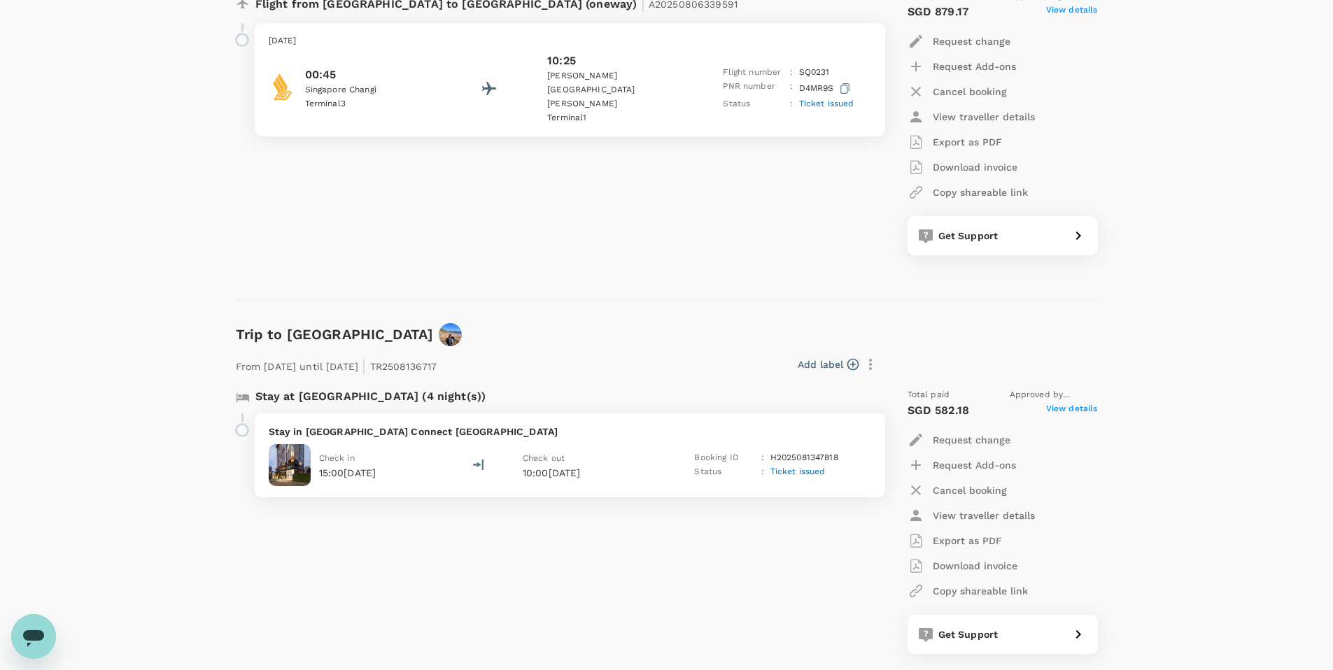 The width and height of the screenshot is (1333, 670). Describe the element at coordinates (337, 458) in the screenshot. I see `span: Check in` at that location.